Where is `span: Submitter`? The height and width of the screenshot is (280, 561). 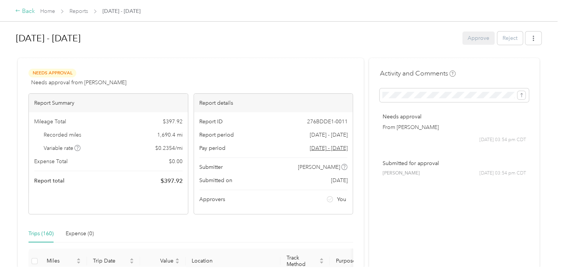 span: Submitter is located at coordinates (211, 167).